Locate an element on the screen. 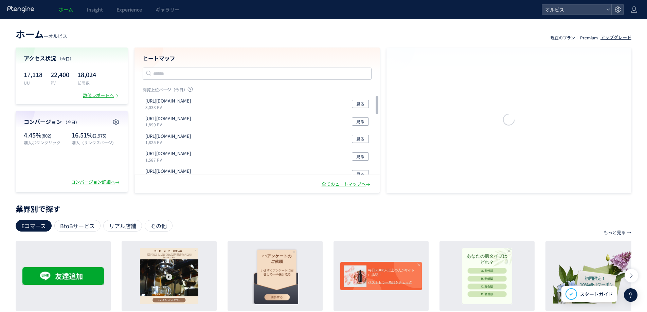 The height and width of the screenshot is (312, 647). p: 3,033 PV is located at coordinates (170, 107).